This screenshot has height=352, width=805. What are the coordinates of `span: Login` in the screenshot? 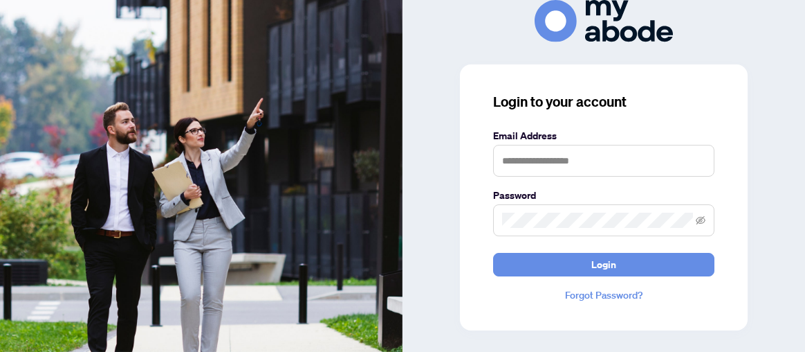 It's located at (604, 264).